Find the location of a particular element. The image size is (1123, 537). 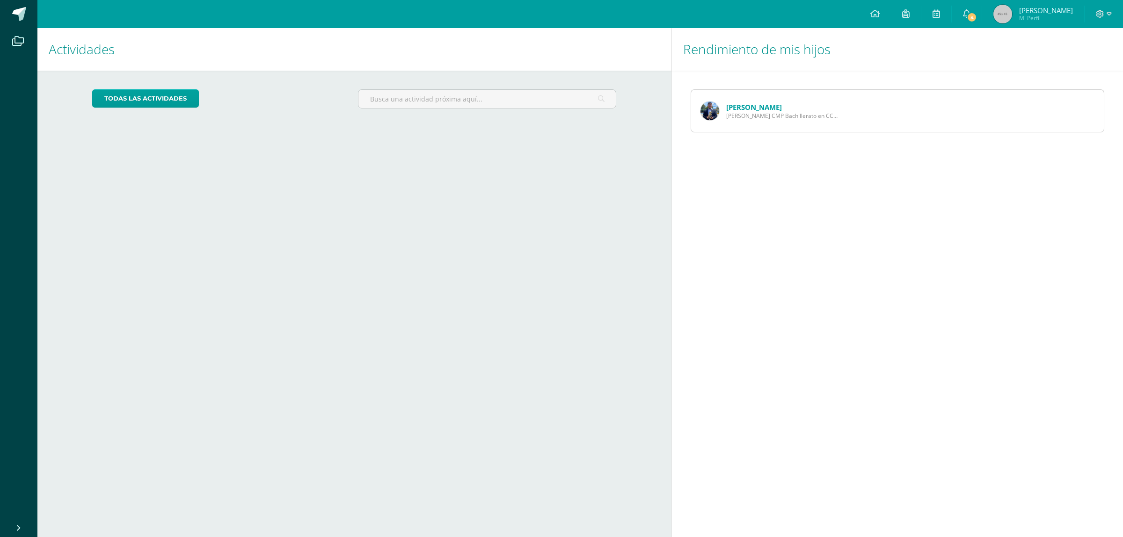

a: todas las Actividades is located at coordinates (146, 98).